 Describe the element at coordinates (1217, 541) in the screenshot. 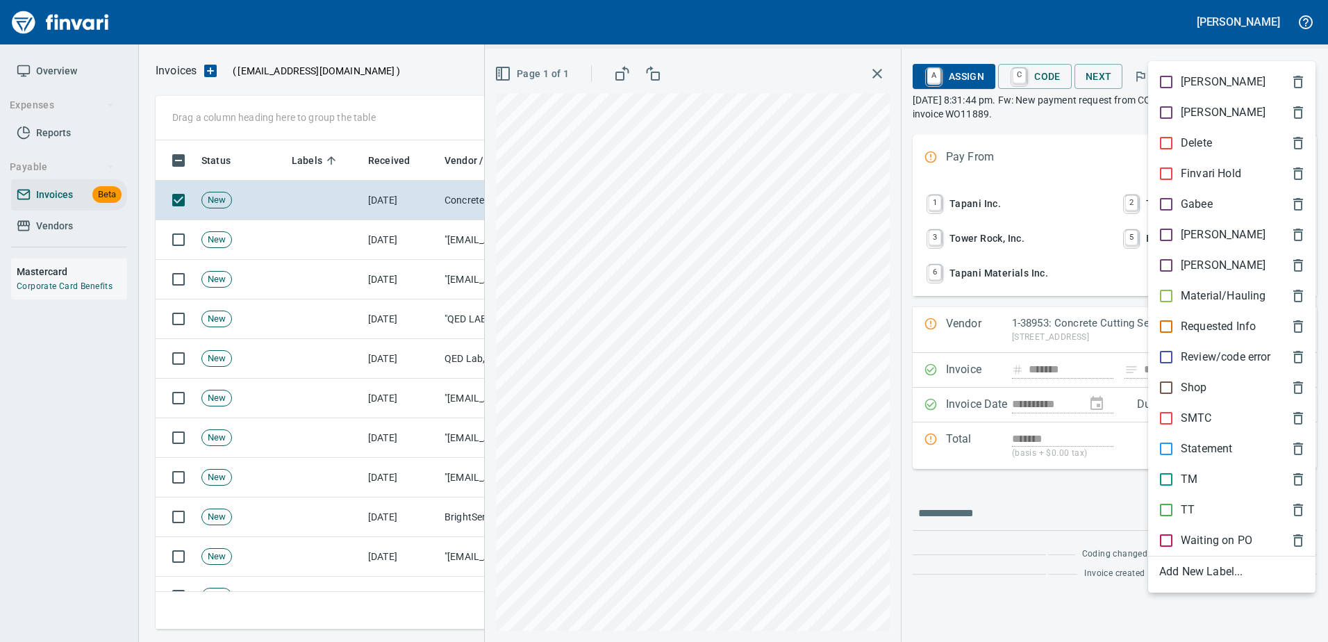

I see `p: Waiting on PO` at that location.